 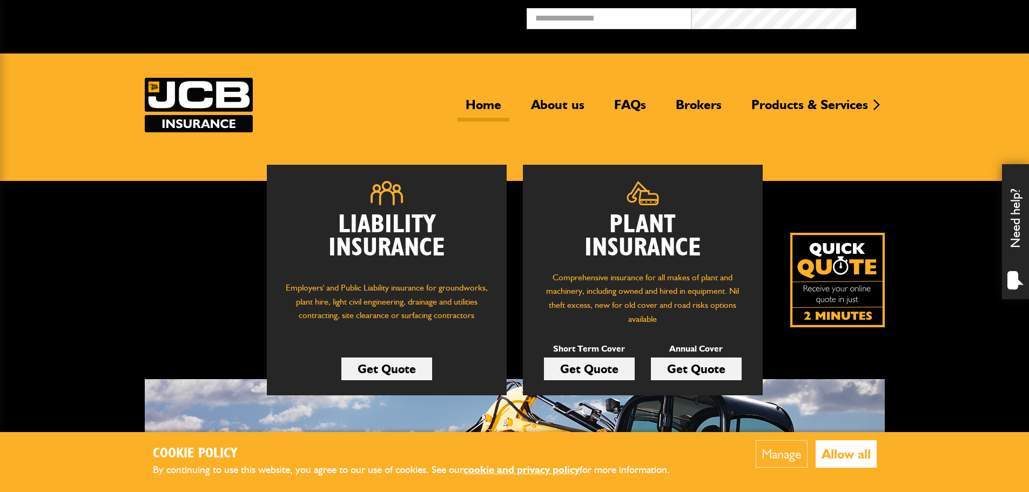 I want to click on a: Home, so click(x=484, y=109).